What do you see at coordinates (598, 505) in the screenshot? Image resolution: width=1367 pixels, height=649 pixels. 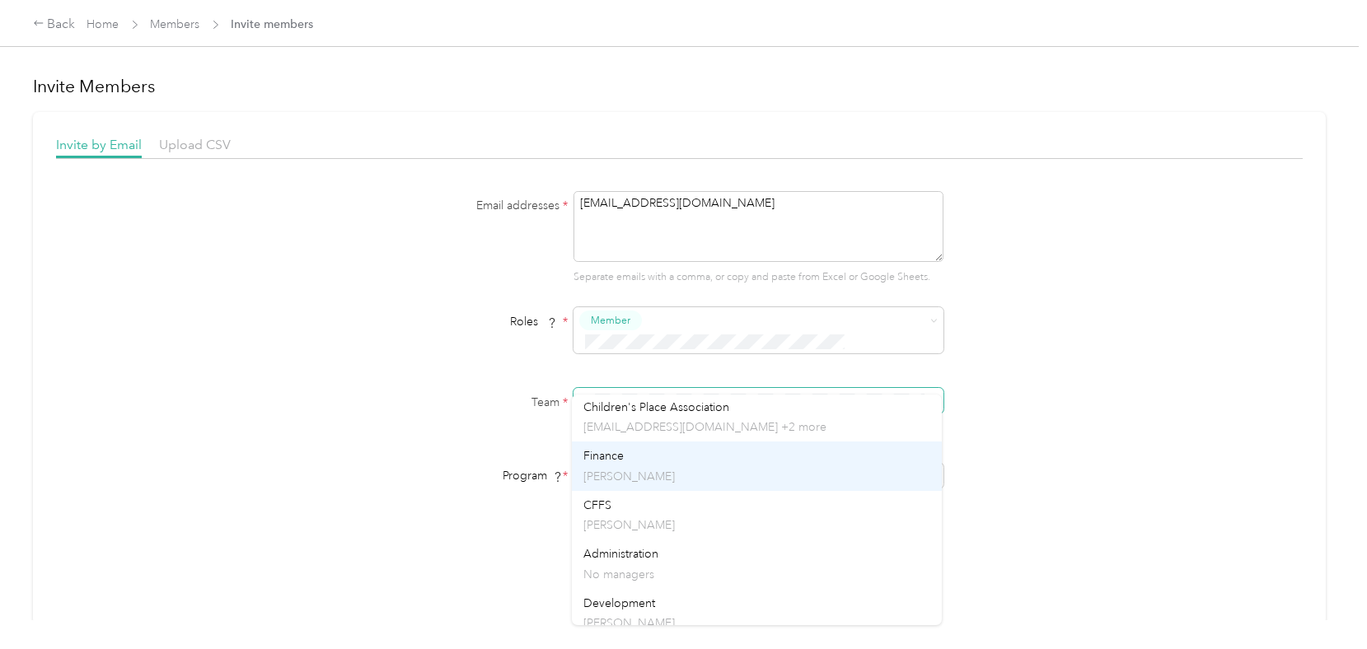 I see `span: CFFS` at bounding box center [598, 505].